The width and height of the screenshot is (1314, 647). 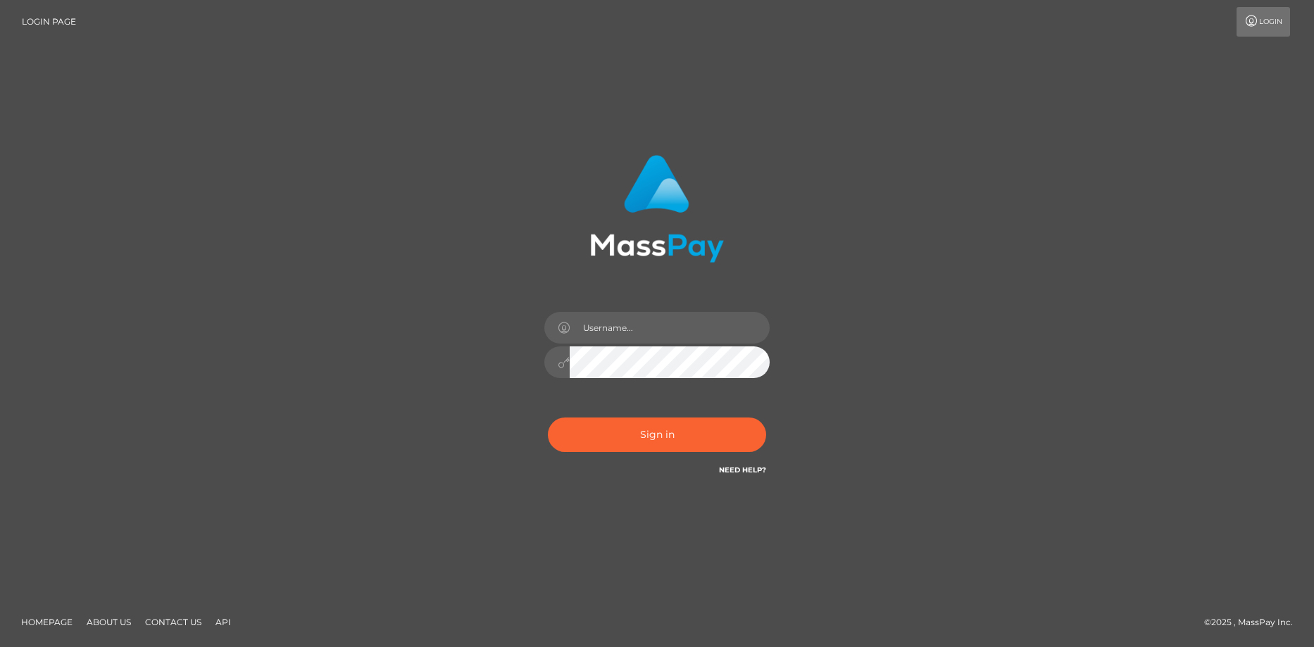 What do you see at coordinates (742, 470) in the screenshot?
I see `a: Need Help?` at bounding box center [742, 470].